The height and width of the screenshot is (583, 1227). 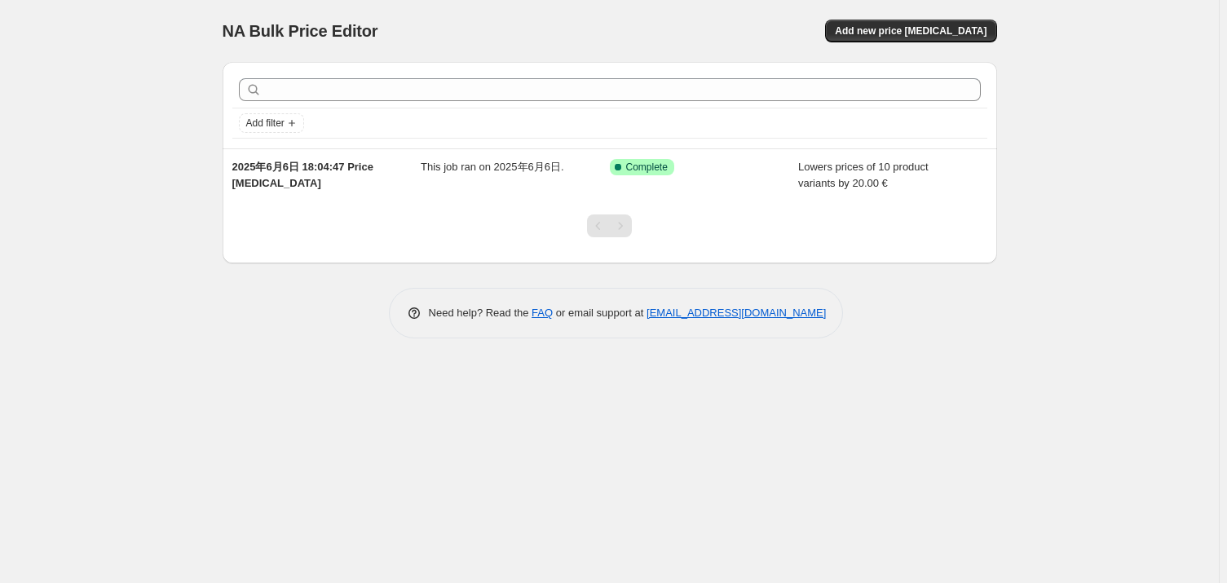 What do you see at coordinates (492, 166) in the screenshot?
I see `span: This job ran on 2025年6月6日.` at bounding box center [492, 166].